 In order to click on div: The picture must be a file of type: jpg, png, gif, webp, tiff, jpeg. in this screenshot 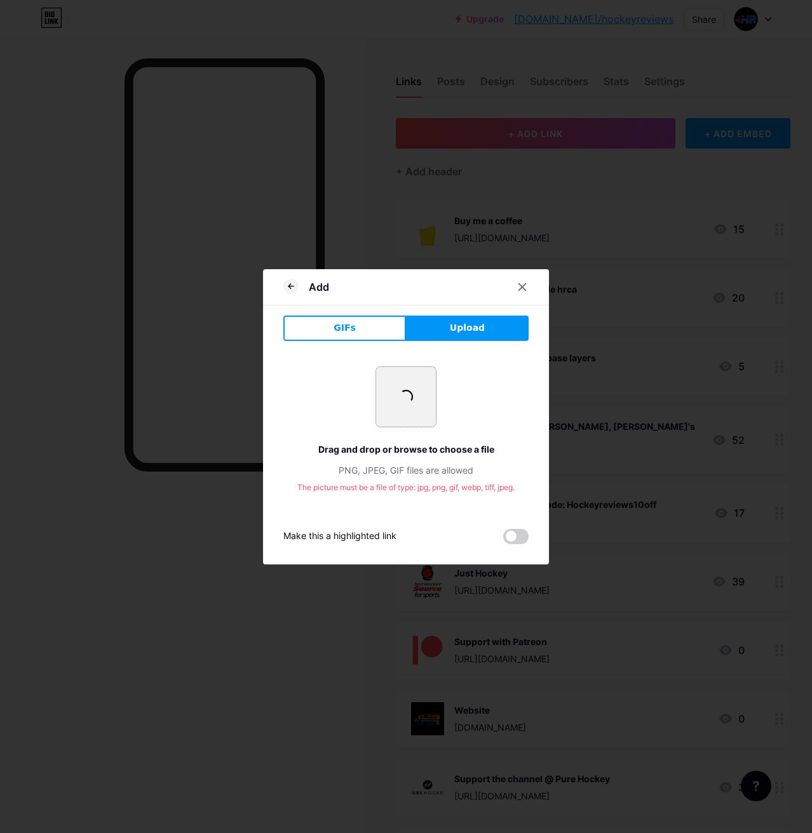, I will do `click(406, 488)`.